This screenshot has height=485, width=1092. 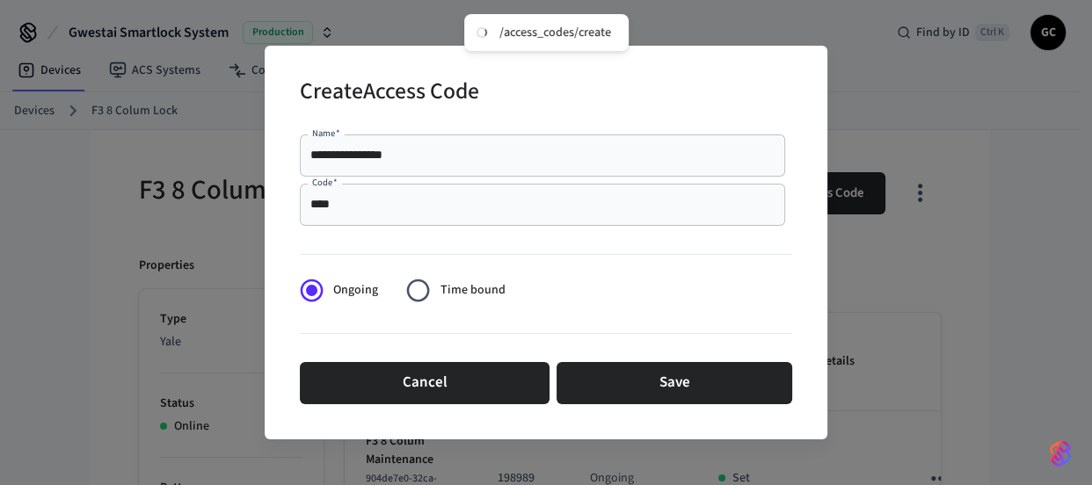 I want to click on span: Ongoing, so click(x=355, y=290).